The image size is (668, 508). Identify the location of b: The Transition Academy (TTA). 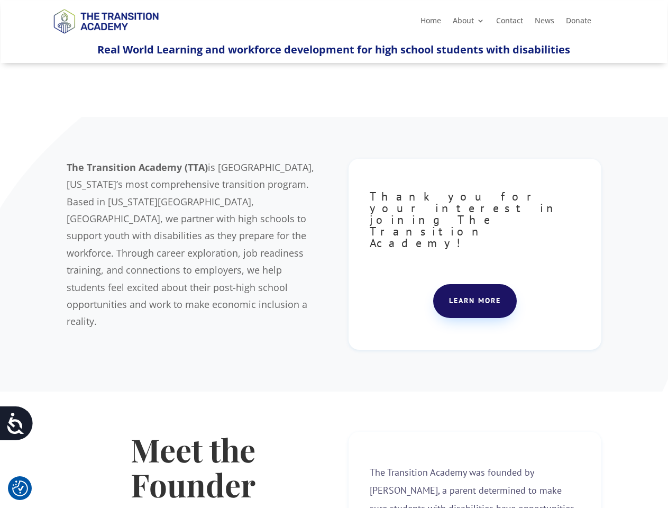
(137, 167).